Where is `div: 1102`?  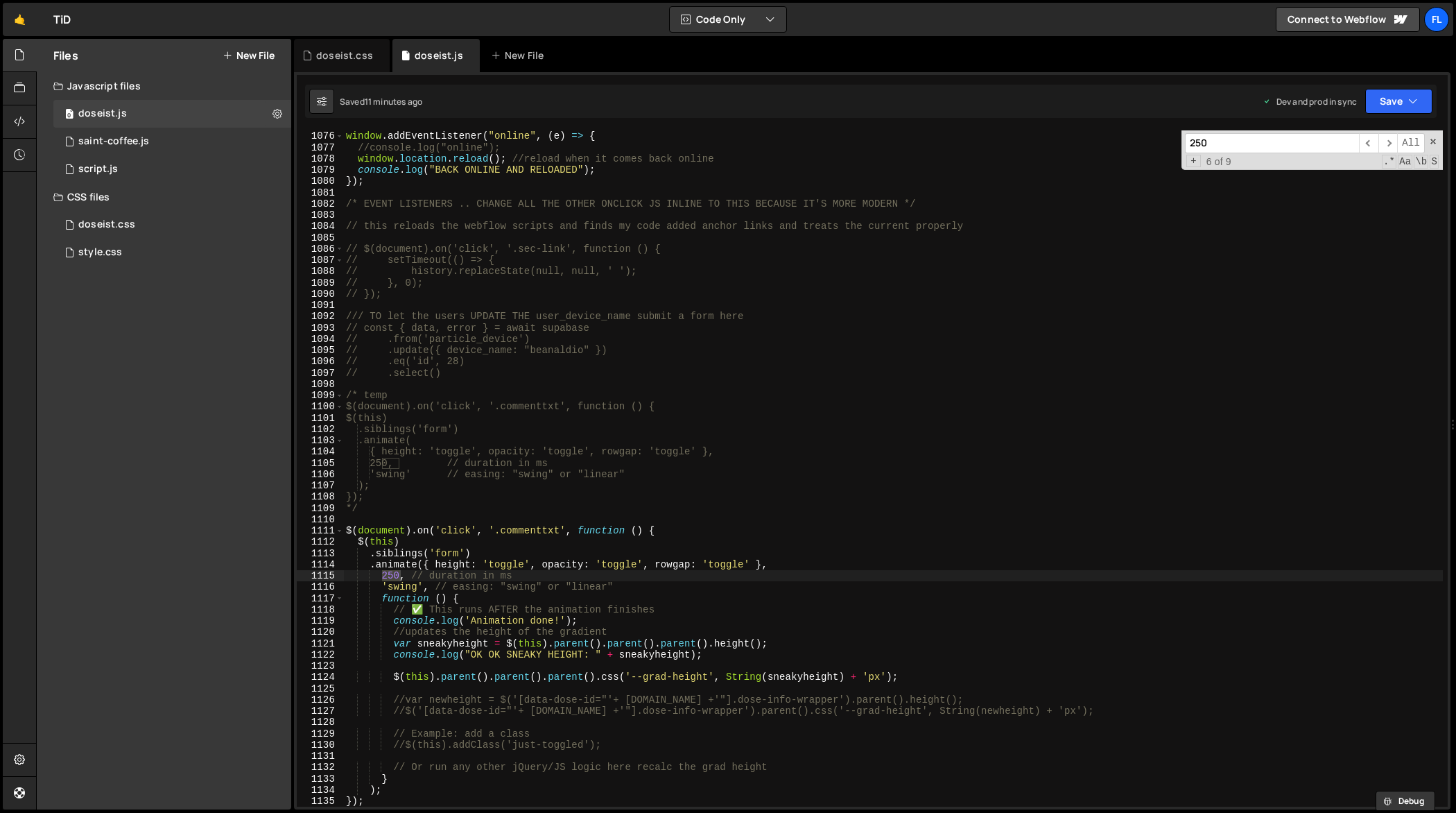
div: 1102 is located at coordinates (320, 429).